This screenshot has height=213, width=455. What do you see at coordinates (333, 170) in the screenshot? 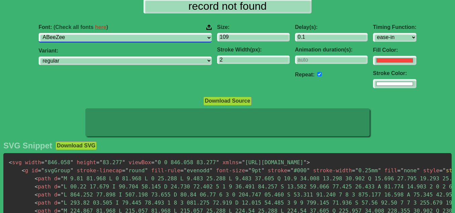
I see `span: stroke-width` at bounding box center [333, 170].